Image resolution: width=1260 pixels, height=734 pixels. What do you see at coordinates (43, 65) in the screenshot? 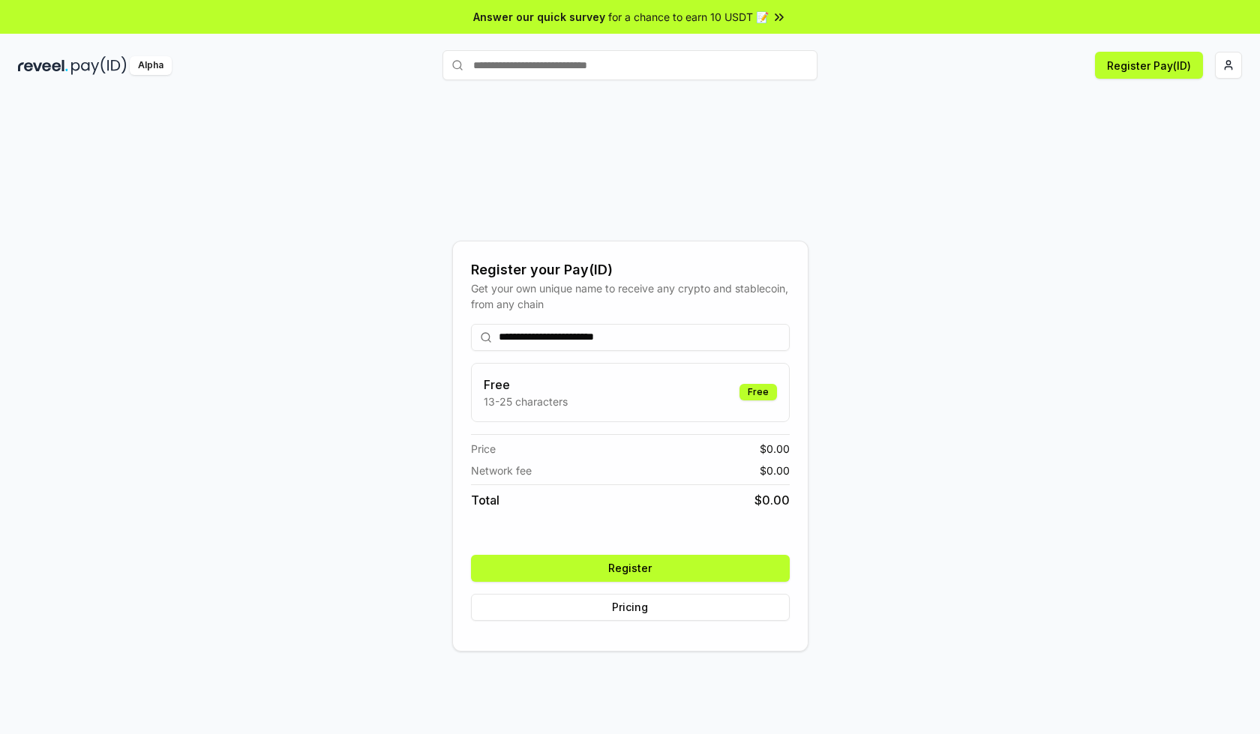
I see `img: reveel_dark` at bounding box center [43, 65].